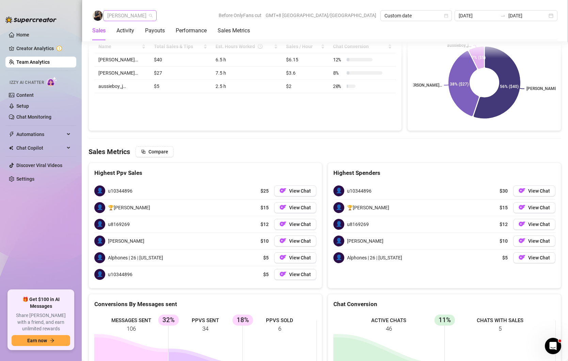 The width and height of the screenshot is (568, 361). I want to click on a: Settings, so click(25, 179).